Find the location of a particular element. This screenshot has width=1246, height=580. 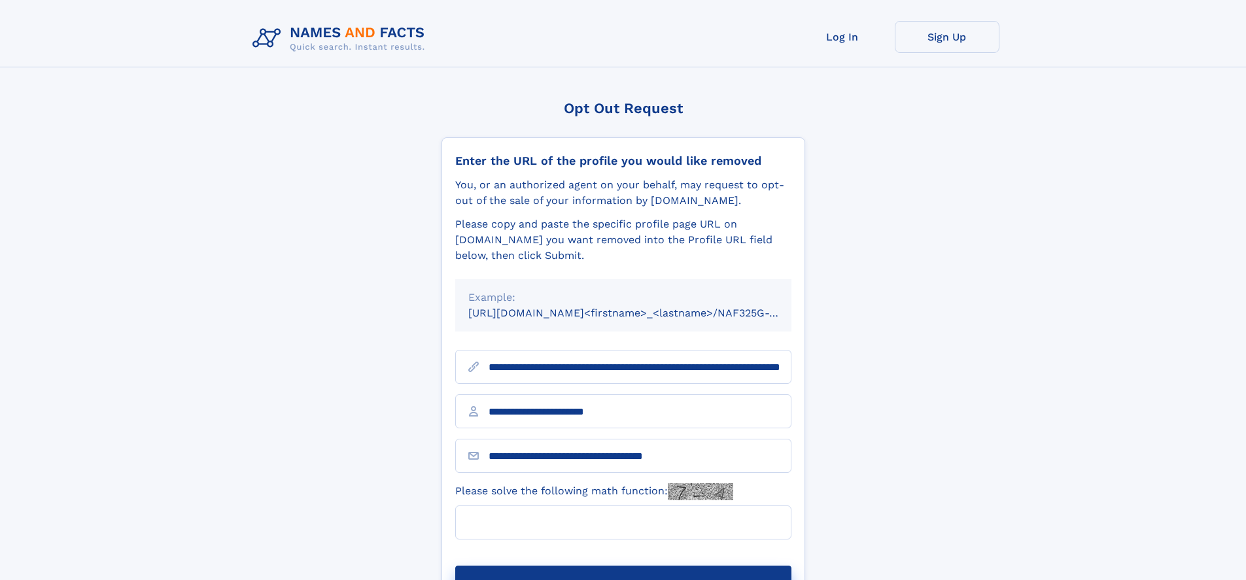

a: Log In is located at coordinates (842, 37).